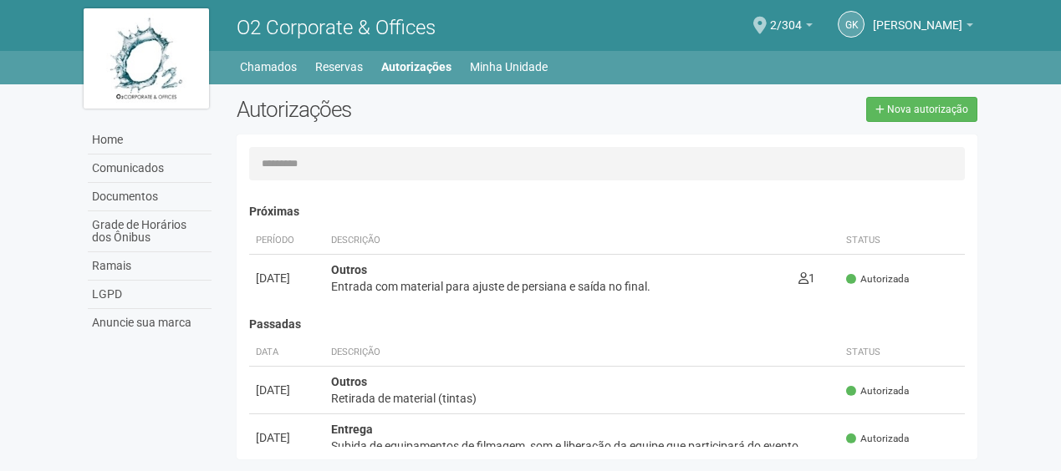 This screenshot has width=1061, height=471. I want to click on span: O2 Corporate & Offices, so click(336, 28).